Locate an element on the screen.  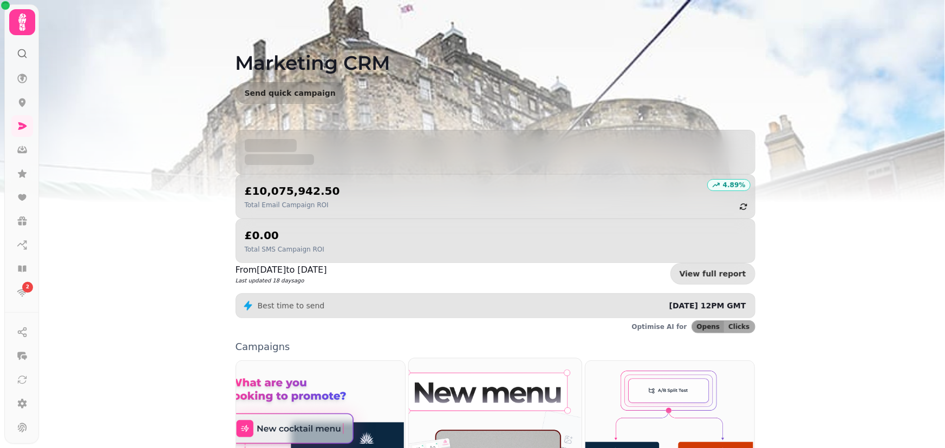
p: Optimise AI for is located at coordinates (659, 327).